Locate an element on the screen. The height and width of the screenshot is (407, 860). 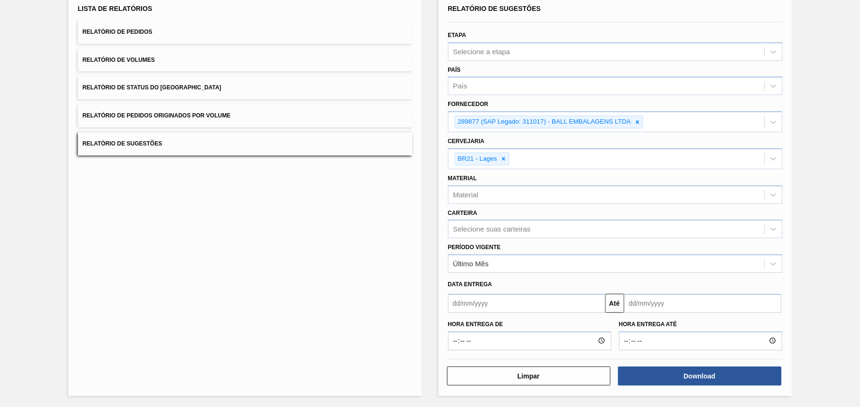
span: Relatório de Pedidos Originados por Volume is located at coordinates (157, 115).